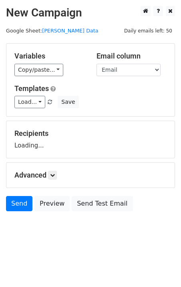 The image size is (181, 287). I want to click on a: Copy/paste..., so click(39, 70).